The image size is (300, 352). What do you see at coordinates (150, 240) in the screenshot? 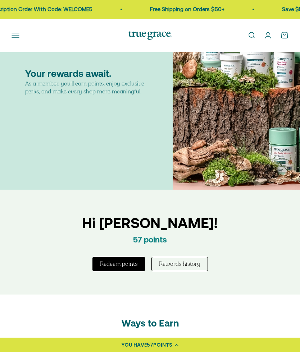
I see `div: 57 points` at bounding box center [150, 240].